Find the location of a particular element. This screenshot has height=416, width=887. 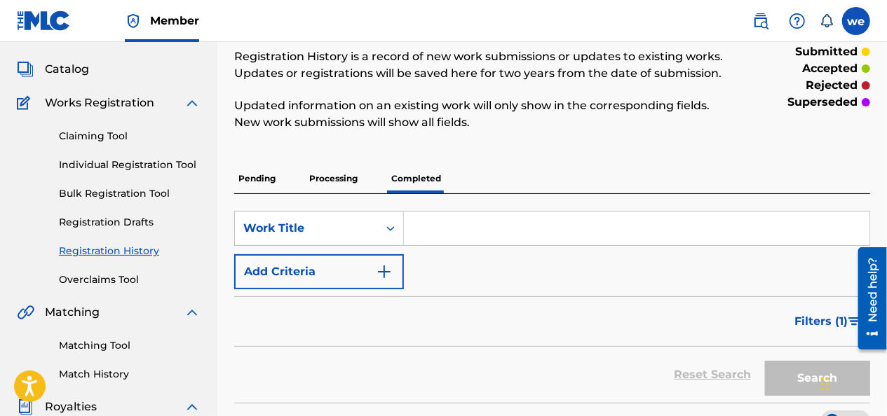

a: Matching Tool is located at coordinates (130, 346).